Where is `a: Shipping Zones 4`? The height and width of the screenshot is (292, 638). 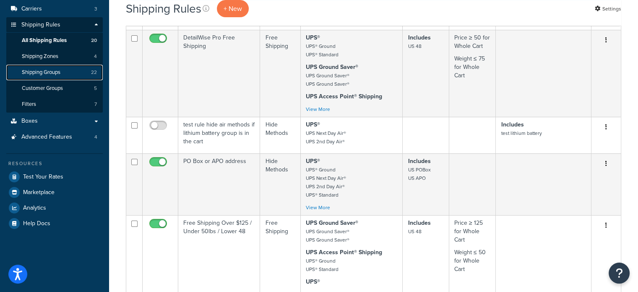
a: Shipping Zones 4 is located at coordinates (55, 56).